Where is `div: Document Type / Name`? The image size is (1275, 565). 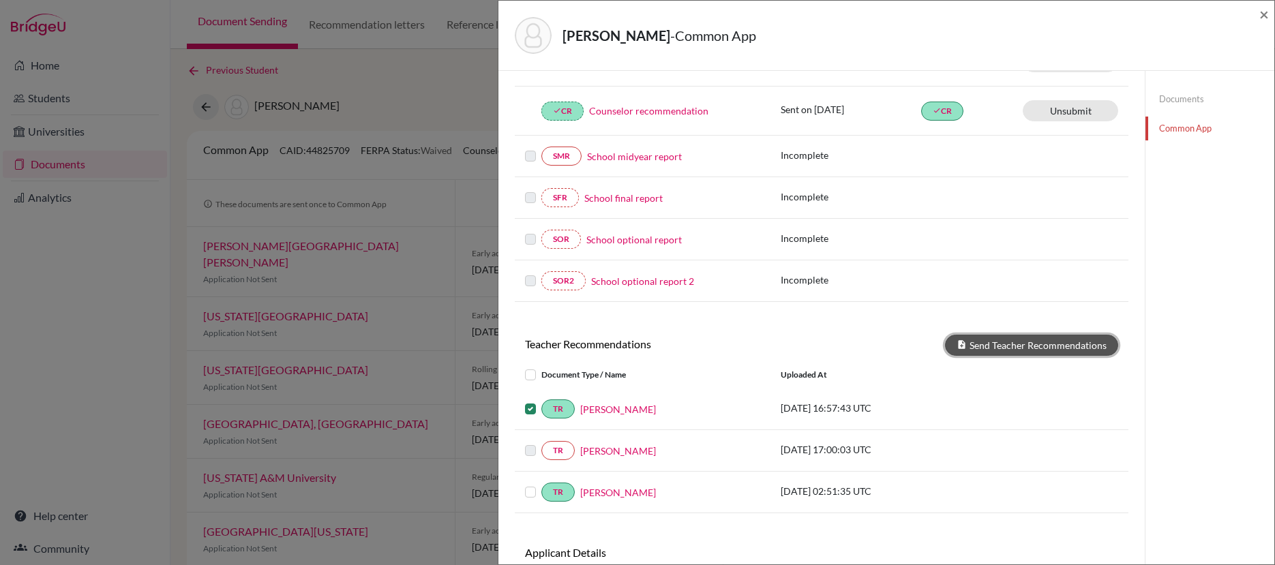
div: Document Type / Name is located at coordinates (642, 375).